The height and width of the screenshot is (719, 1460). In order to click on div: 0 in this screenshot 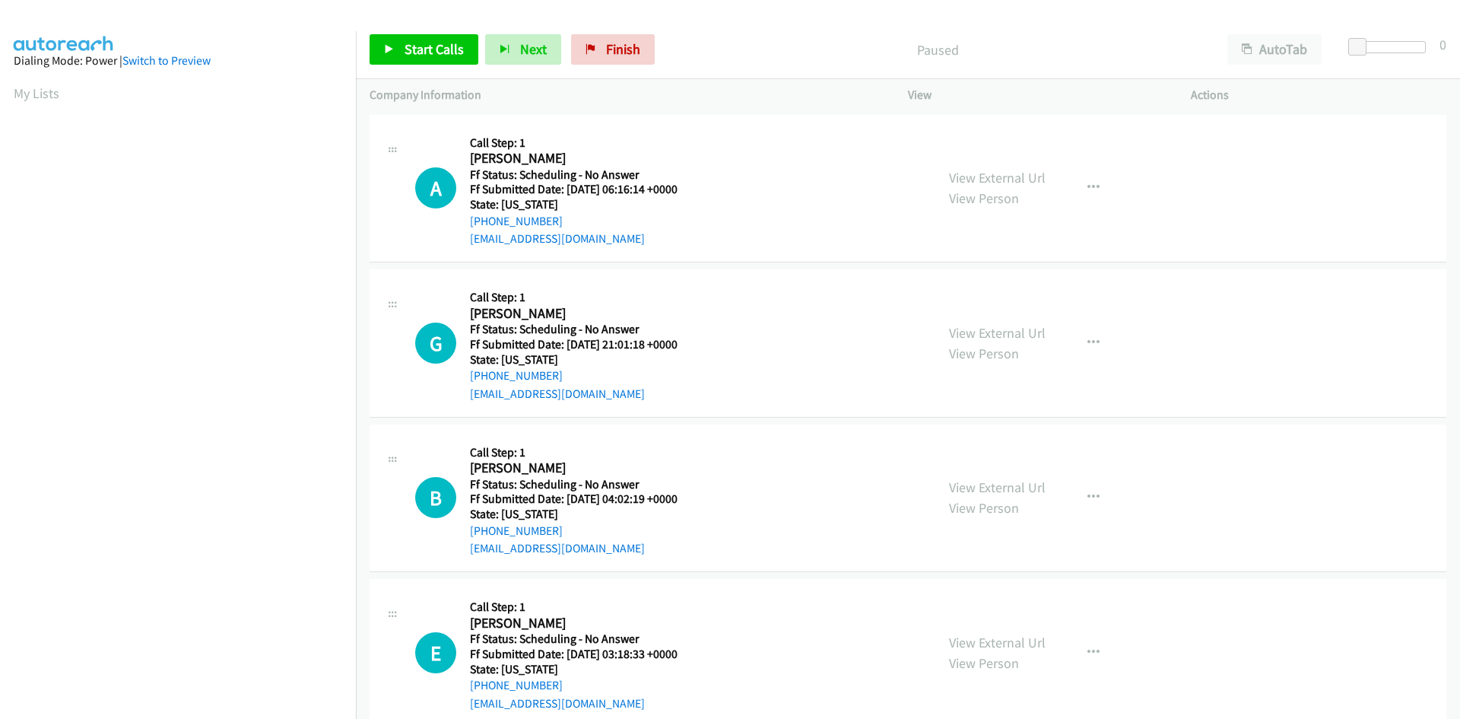, I will do `click(1443, 44)`.